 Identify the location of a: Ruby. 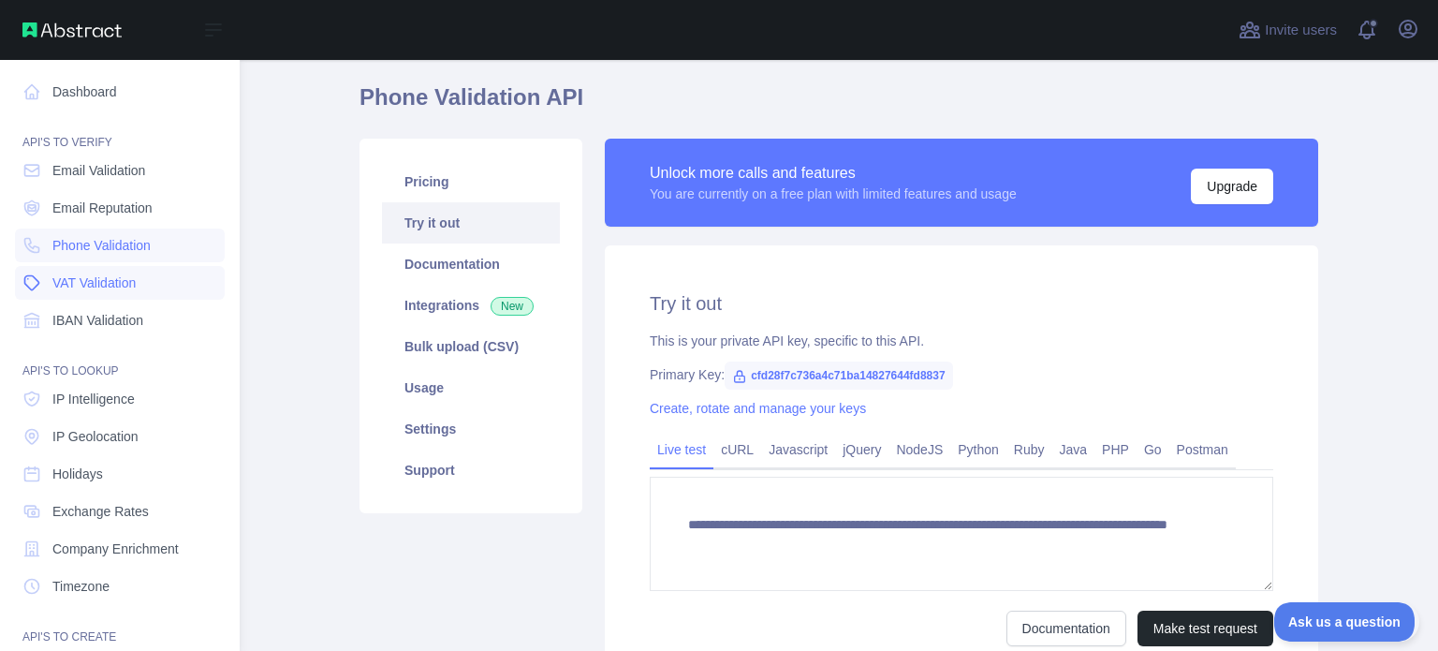
(1029, 449).